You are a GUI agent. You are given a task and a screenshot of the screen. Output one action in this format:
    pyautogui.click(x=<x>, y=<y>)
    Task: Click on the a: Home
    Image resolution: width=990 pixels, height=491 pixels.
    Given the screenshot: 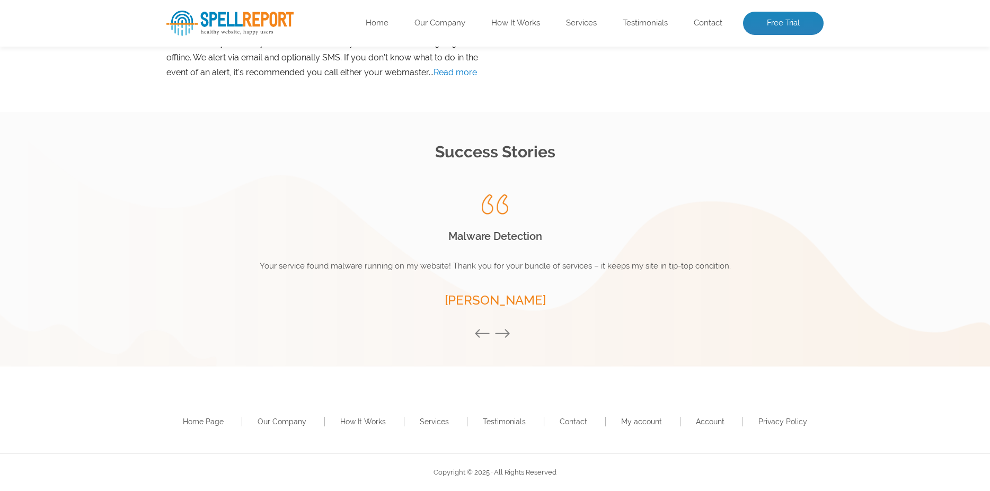 What is the action you would take?
    pyautogui.click(x=377, y=23)
    